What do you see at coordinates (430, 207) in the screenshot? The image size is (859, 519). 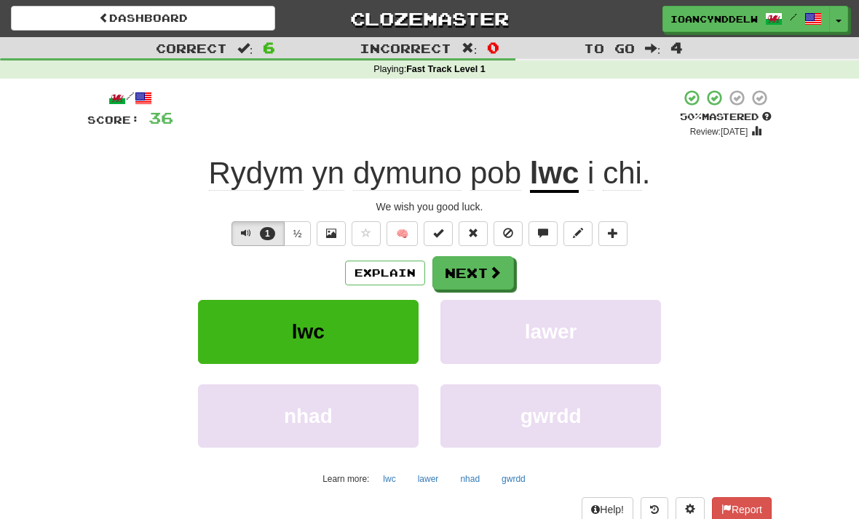 I see `div: We wish you good luck.` at bounding box center [430, 207].